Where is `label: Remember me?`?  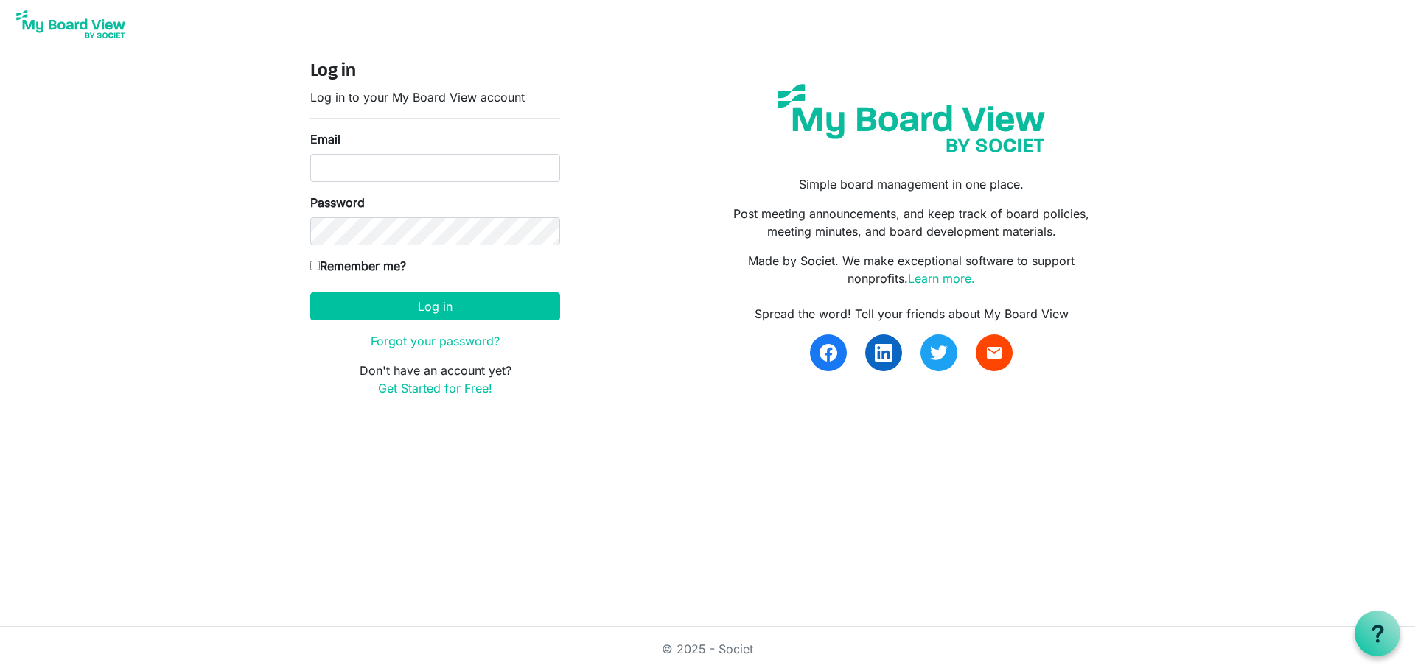 label: Remember me? is located at coordinates (358, 266).